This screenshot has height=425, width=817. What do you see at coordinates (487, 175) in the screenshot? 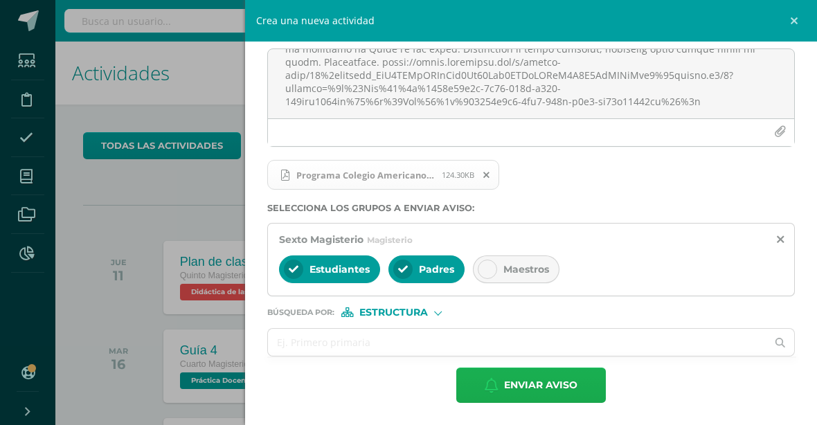
I see `span: Remover archivo` at bounding box center [487, 175].